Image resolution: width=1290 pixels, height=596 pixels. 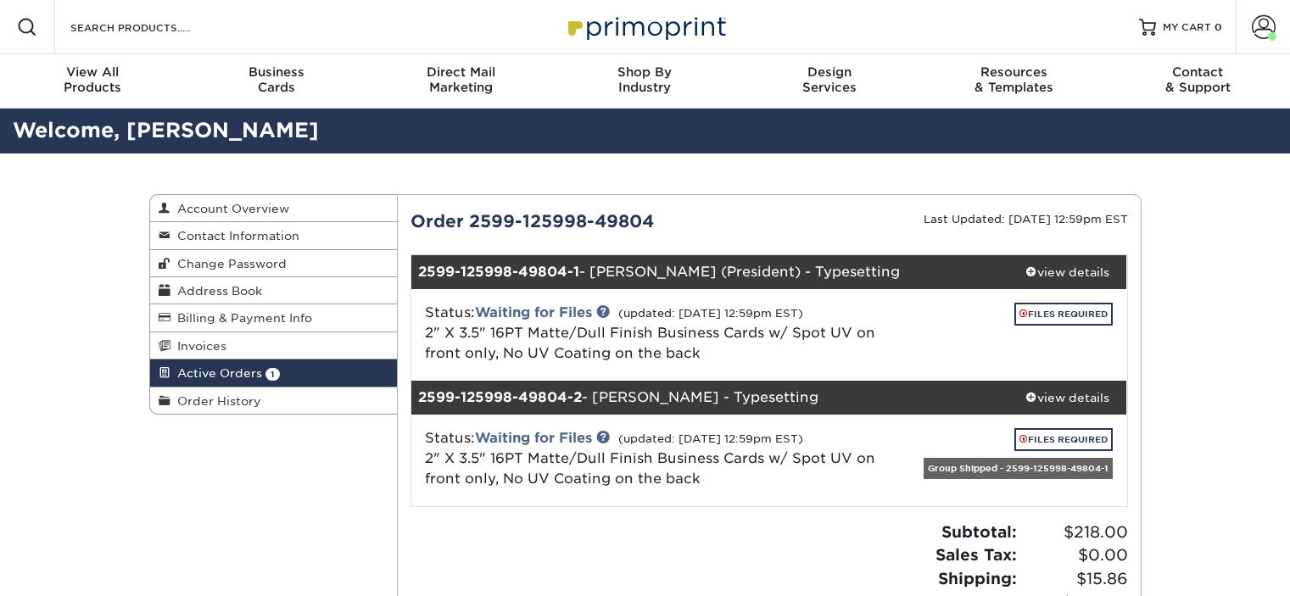 I want to click on a: DesignServices, so click(x=829, y=81).